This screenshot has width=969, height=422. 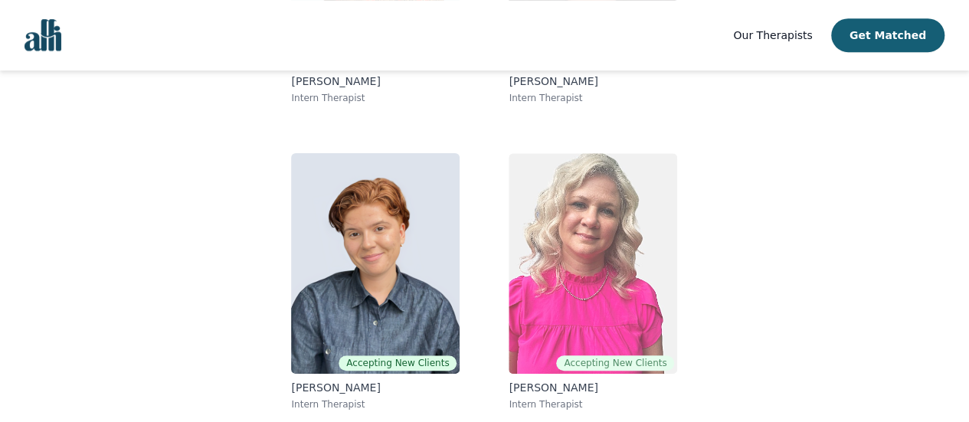 I want to click on span: Our Therapists, so click(x=772, y=35).